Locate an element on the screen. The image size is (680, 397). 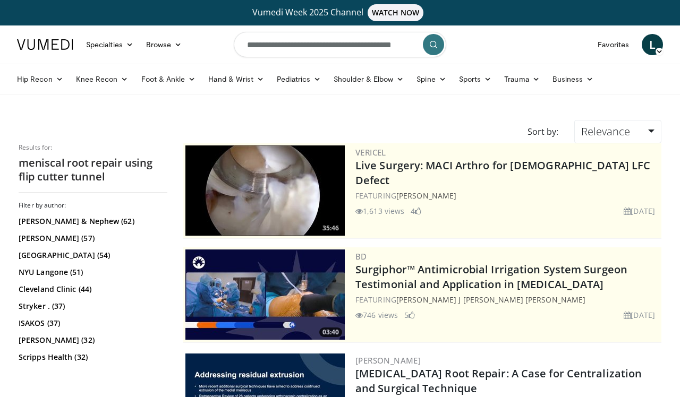
span: L is located at coordinates (652, 45).